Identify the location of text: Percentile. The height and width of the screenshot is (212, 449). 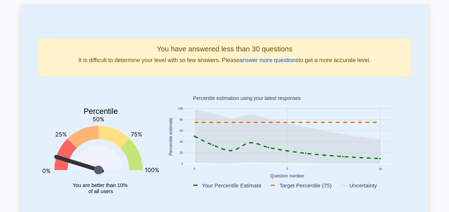
(101, 111).